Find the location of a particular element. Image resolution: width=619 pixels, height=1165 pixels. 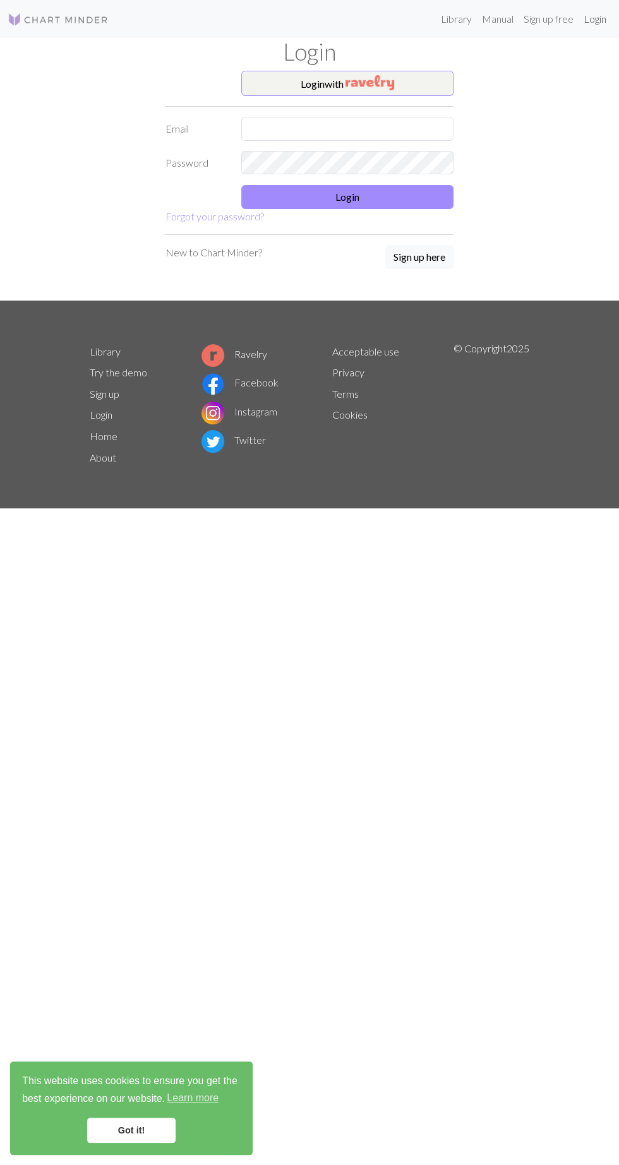

button: Login is located at coordinates (347, 197).